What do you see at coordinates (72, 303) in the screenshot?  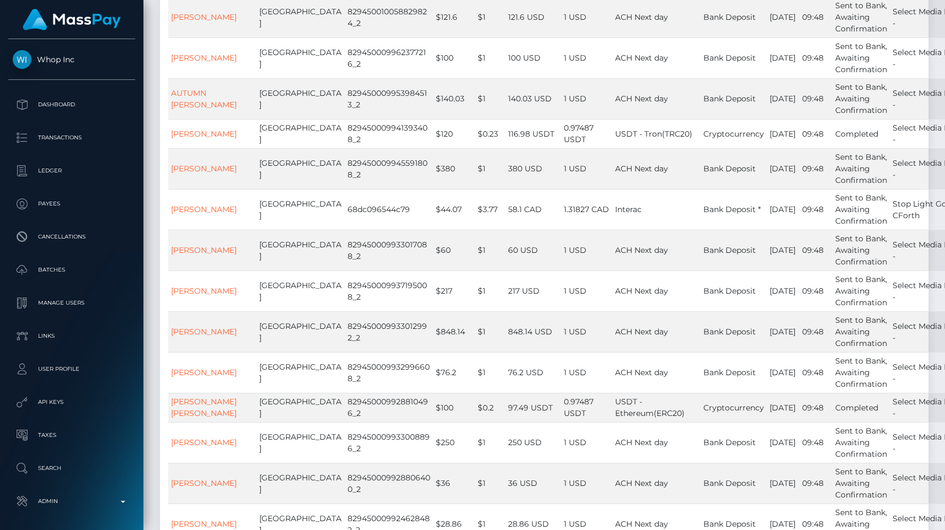 I see `a: Manage Users` at bounding box center [72, 303].